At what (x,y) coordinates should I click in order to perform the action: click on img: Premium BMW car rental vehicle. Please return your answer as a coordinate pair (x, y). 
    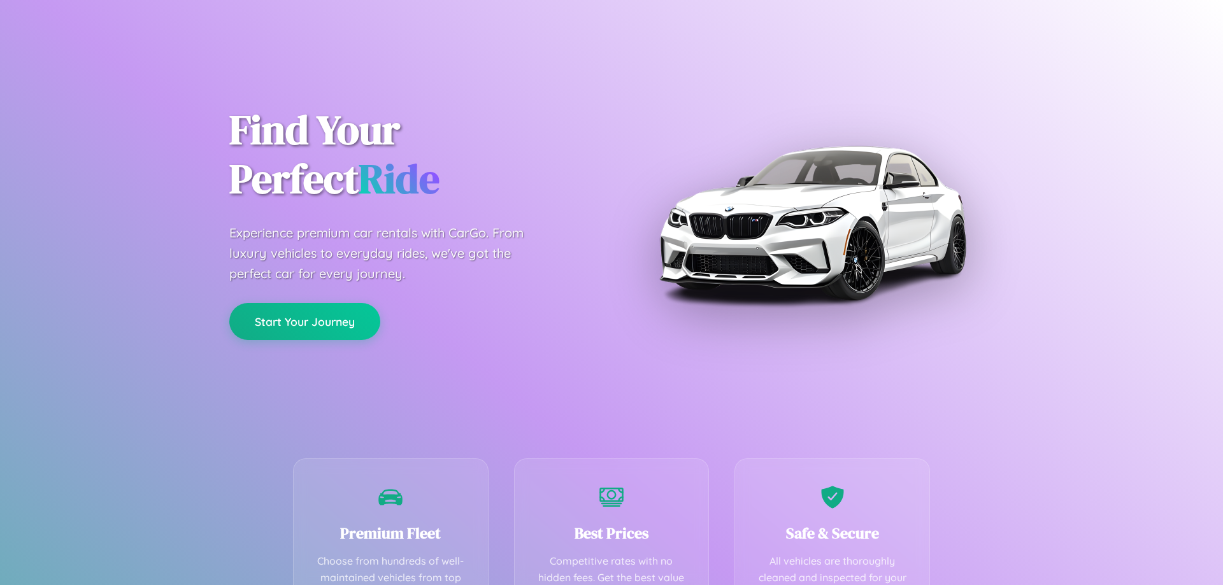
    Looking at the image, I should click on (812, 223).